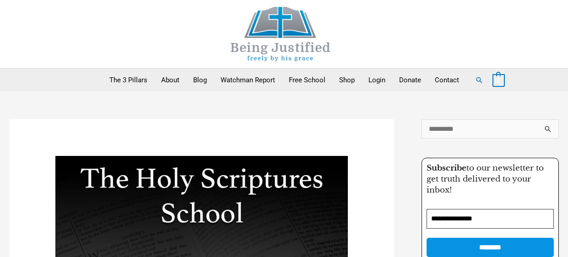  Describe the element at coordinates (410, 80) in the screenshot. I see `a: Donate` at that location.